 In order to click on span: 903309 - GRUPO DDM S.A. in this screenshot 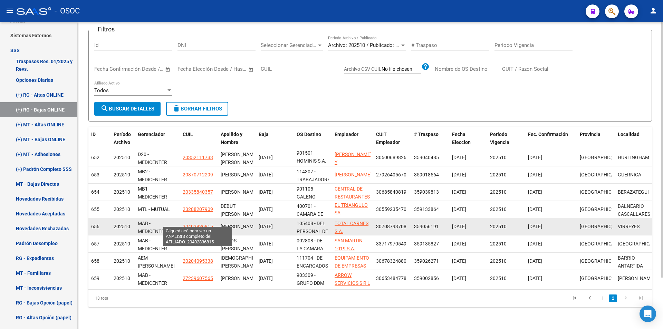, I will do `click(311, 283)`.